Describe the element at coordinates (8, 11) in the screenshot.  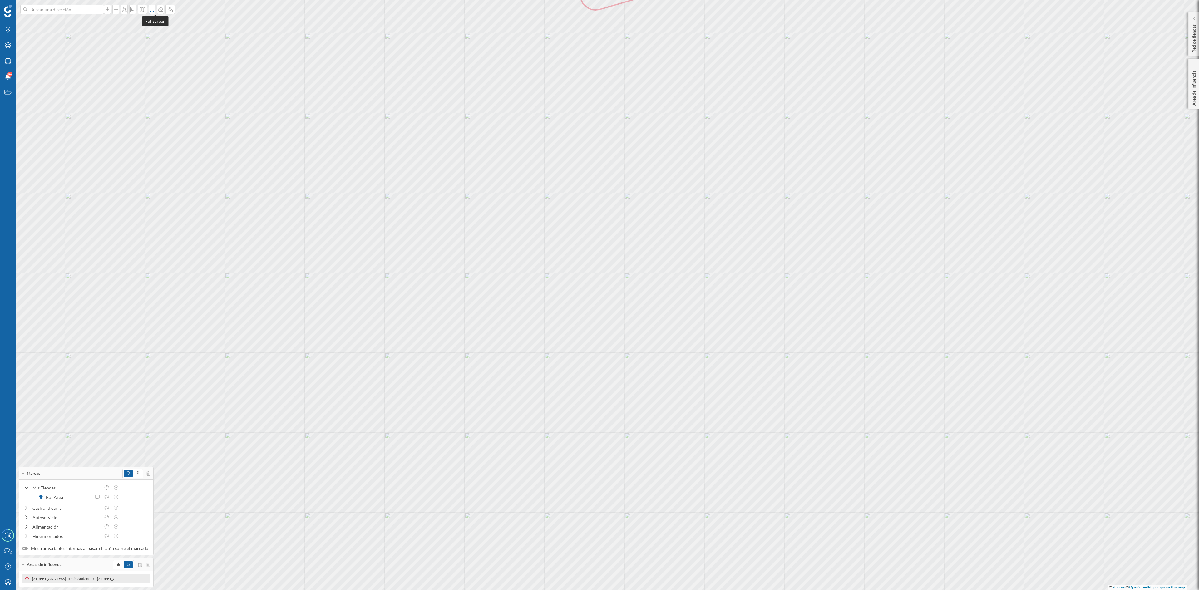
I see `img: Geoblink Logo` at that location.